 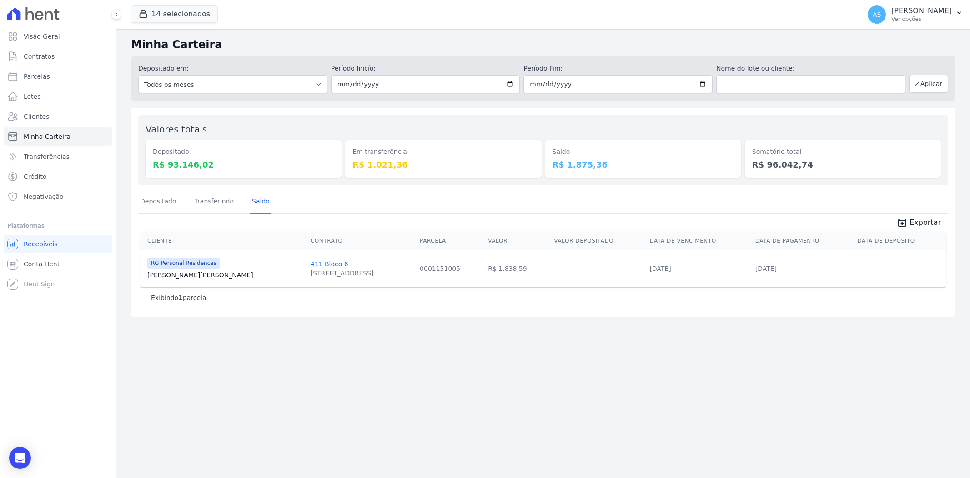 I want to click on i: unarchive, so click(x=902, y=222).